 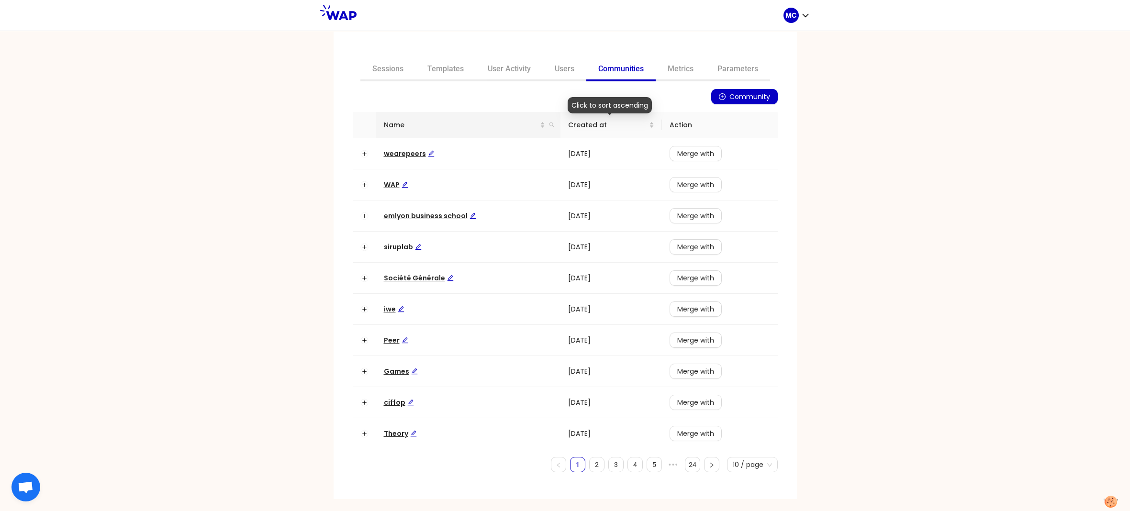 What do you see at coordinates (712, 465) in the screenshot?
I see `span: right` at bounding box center [712, 465].